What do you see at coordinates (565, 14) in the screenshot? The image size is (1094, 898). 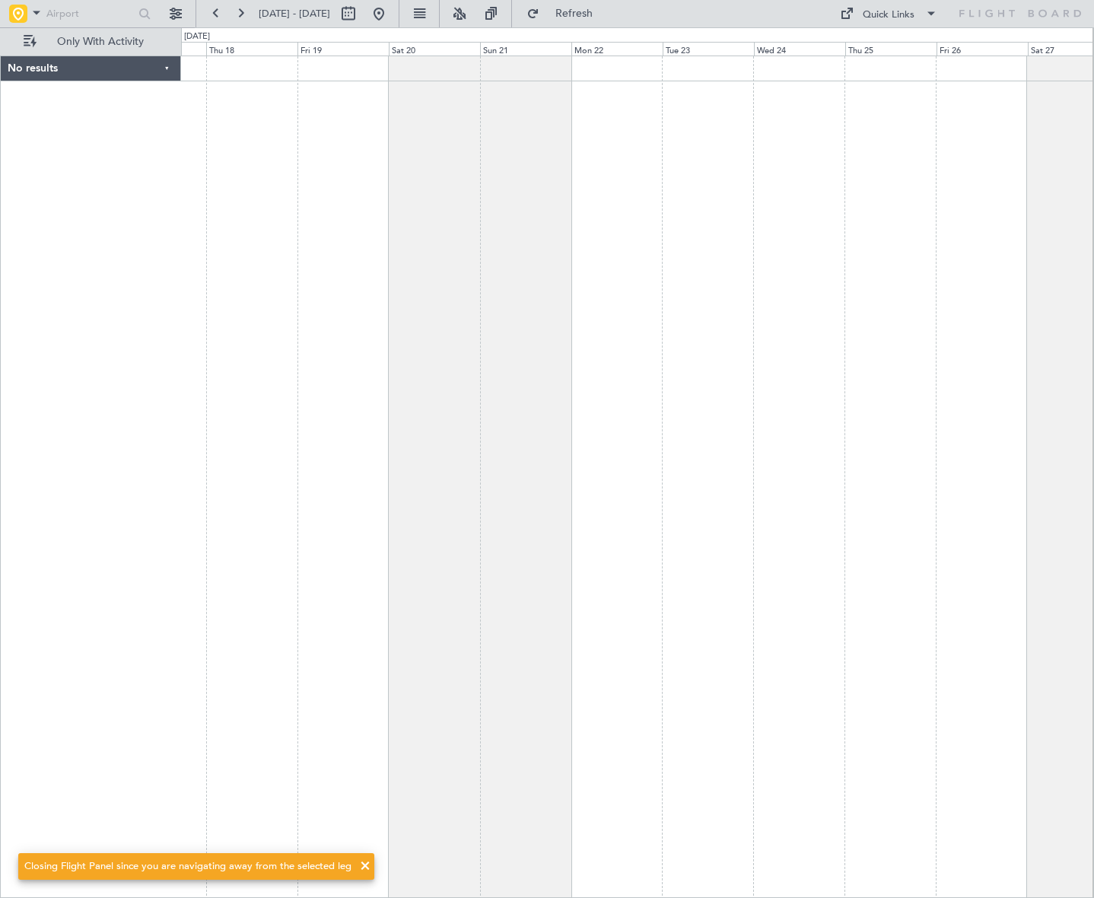 I see `button: Refresh` at bounding box center [565, 14].